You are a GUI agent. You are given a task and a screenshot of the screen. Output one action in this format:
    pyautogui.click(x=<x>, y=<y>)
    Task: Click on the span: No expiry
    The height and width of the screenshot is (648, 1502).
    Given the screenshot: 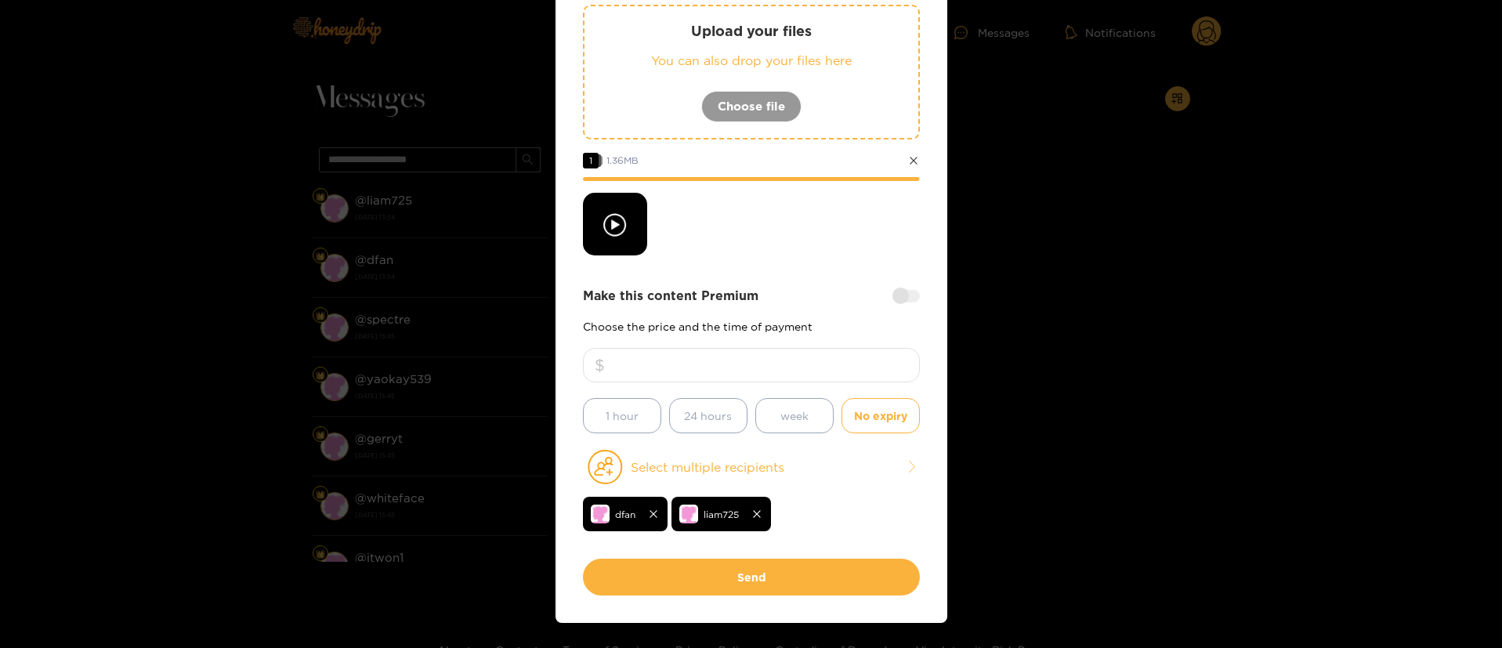 What is the action you would take?
    pyautogui.click(x=881, y=415)
    